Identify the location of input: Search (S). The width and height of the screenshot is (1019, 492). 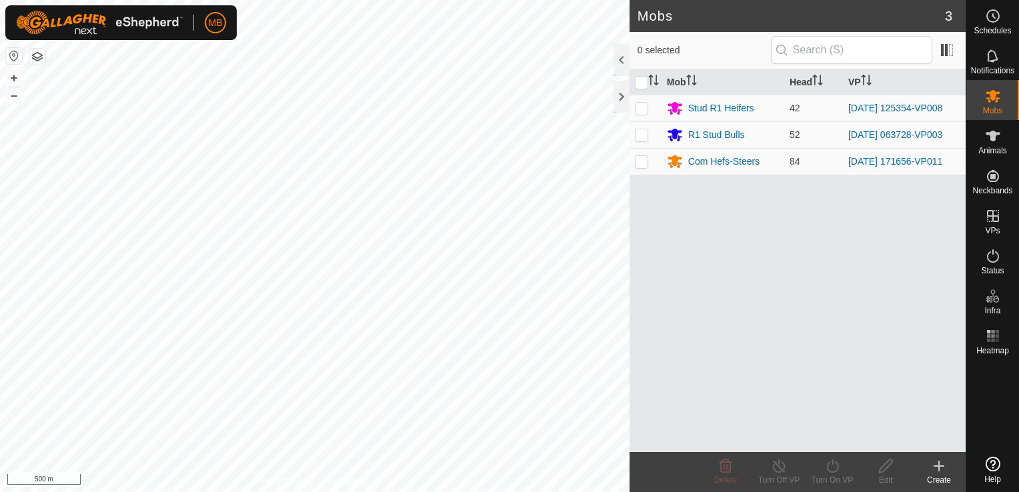
(852, 50).